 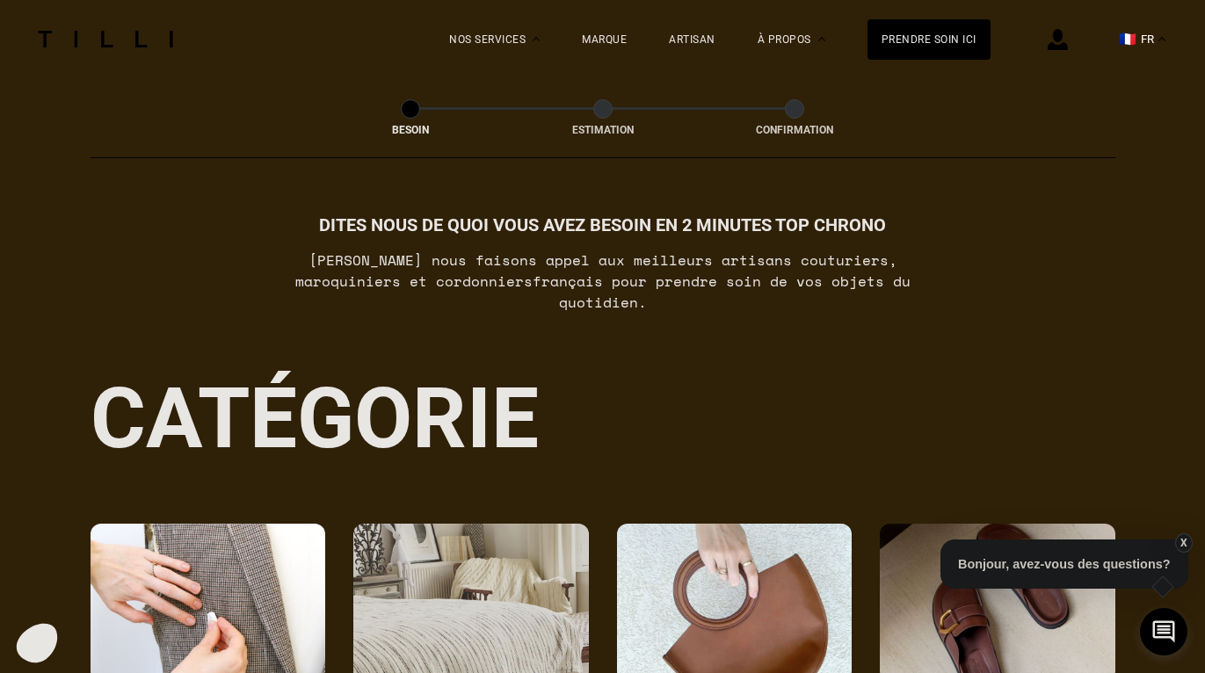 I want to click on div: Artisan, so click(x=692, y=40).